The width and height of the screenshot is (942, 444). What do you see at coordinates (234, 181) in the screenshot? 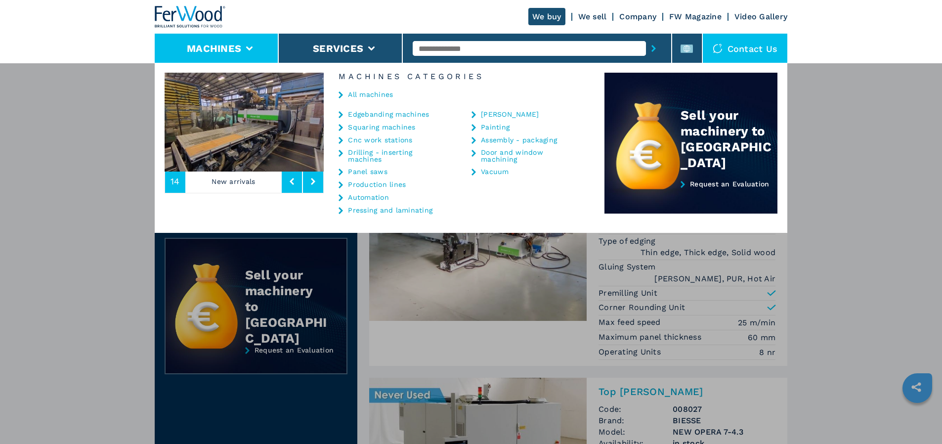
I see `p: New arrivals` at bounding box center [234, 181].